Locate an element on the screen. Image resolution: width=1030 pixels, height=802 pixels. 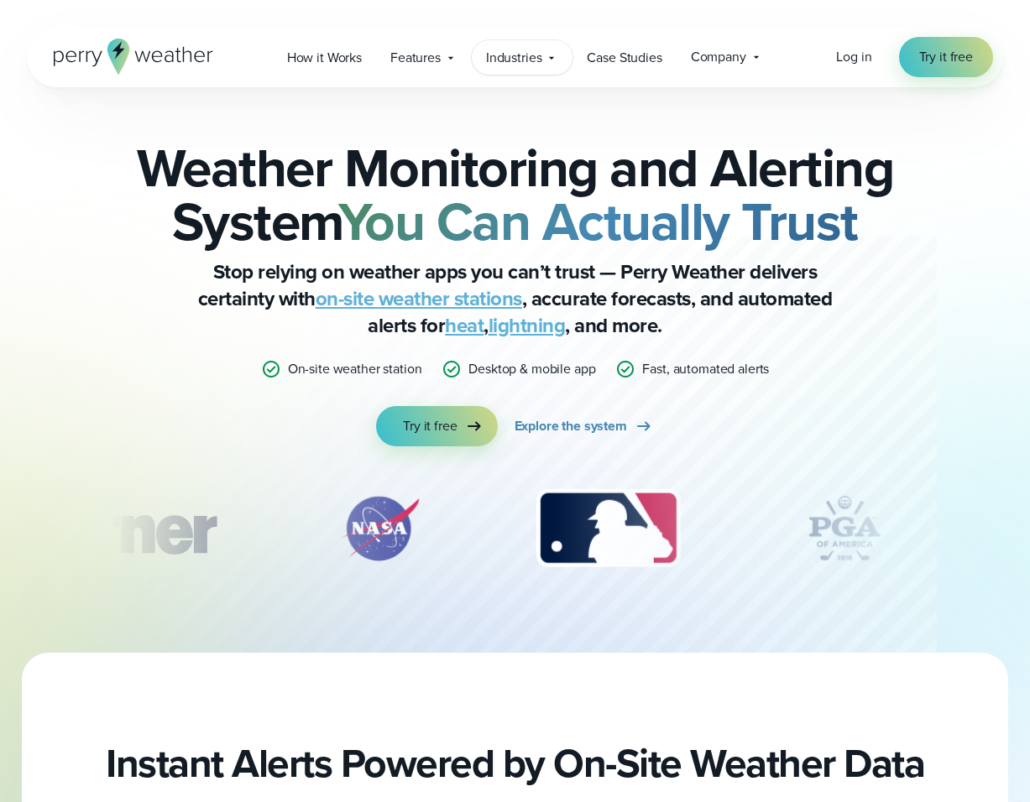
span: How it Works is located at coordinates (324, 58).